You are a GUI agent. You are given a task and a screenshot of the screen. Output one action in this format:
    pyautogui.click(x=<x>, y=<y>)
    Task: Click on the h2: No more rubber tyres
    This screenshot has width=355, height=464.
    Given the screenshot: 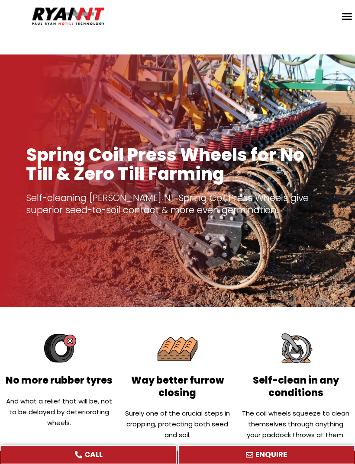 What is the action you would take?
    pyautogui.click(x=59, y=381)
    